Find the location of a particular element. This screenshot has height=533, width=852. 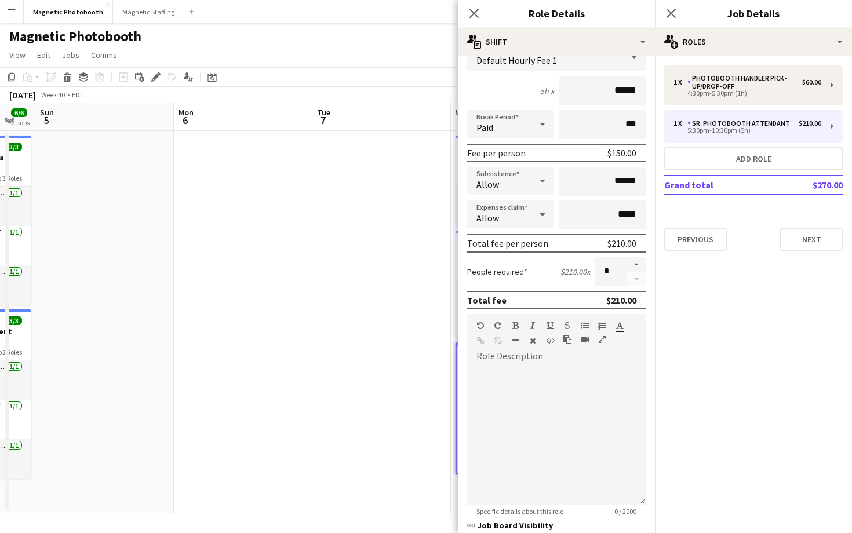

a: Jobs is located at coordinates (71, 55).